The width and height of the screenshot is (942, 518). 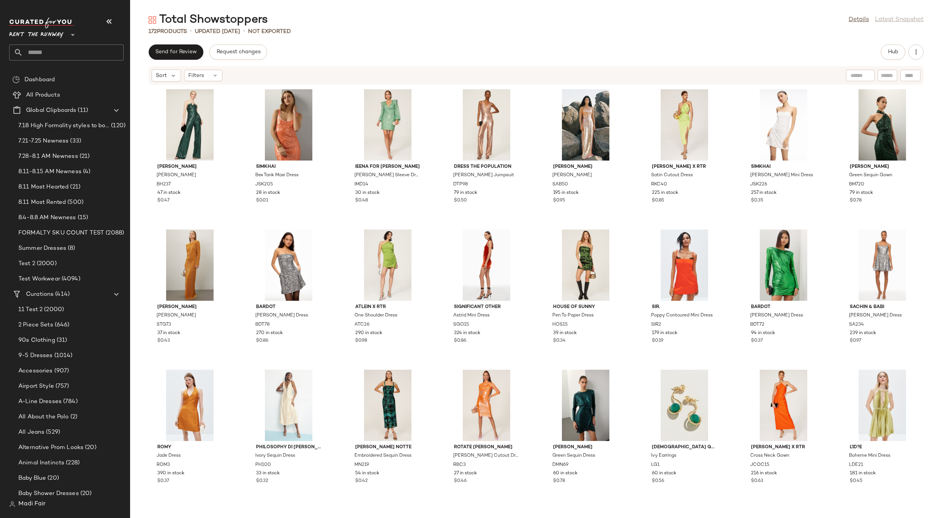 I want to click on span: 39 in stock, so click(x=565, y=333).